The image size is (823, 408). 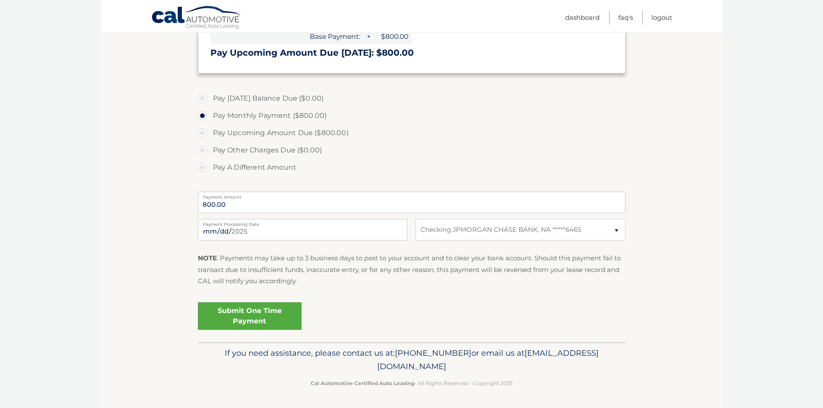 I want to click on a: Dashboard, so click(x=583, y=17).